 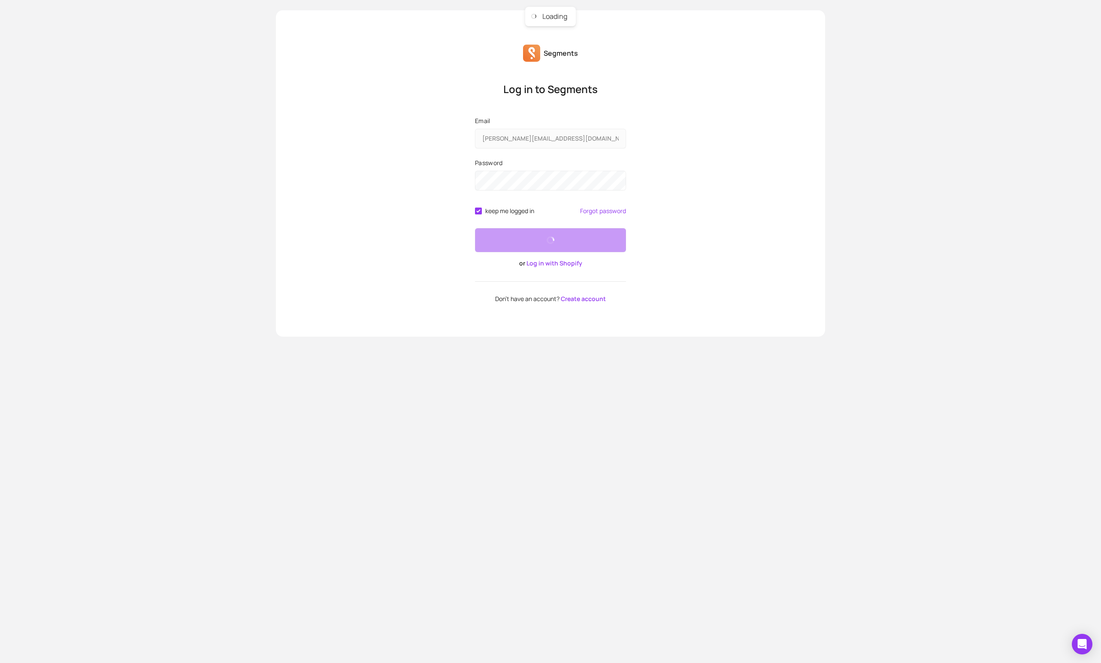 I want to click on a: Log in with Shopify, so click(x=554, y=263).